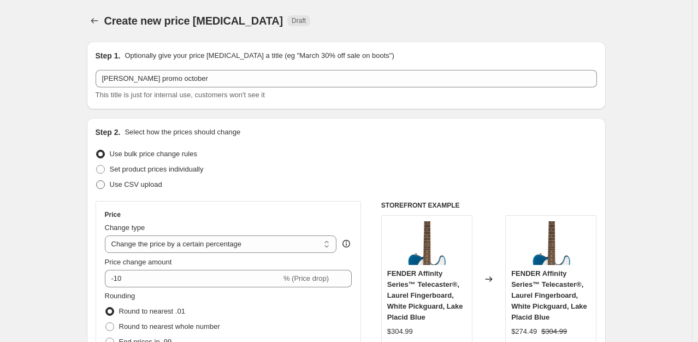 This screenshot has height=342, width=698. I want to click on input: 30% off holiday sale, so click(346, 79).